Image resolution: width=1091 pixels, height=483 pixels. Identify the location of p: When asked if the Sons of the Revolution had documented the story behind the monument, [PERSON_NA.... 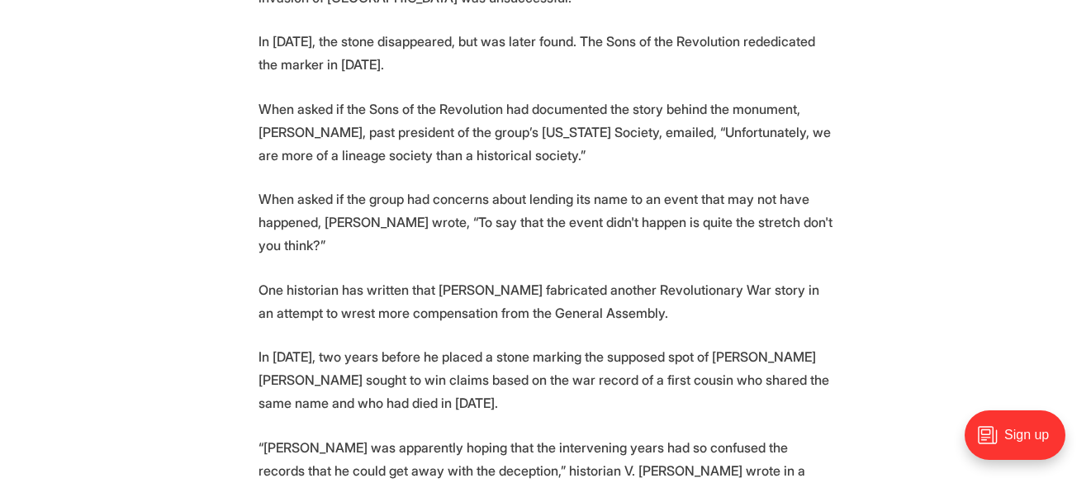
(546, 132).